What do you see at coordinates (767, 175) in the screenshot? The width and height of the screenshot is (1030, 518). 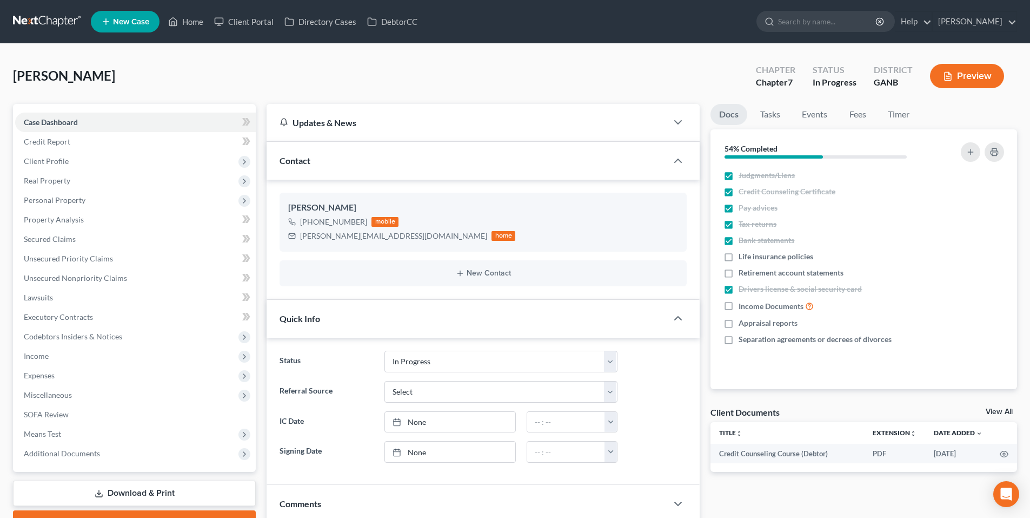 I see `span: Judgments/Liens` at bounding box center [767, 175].